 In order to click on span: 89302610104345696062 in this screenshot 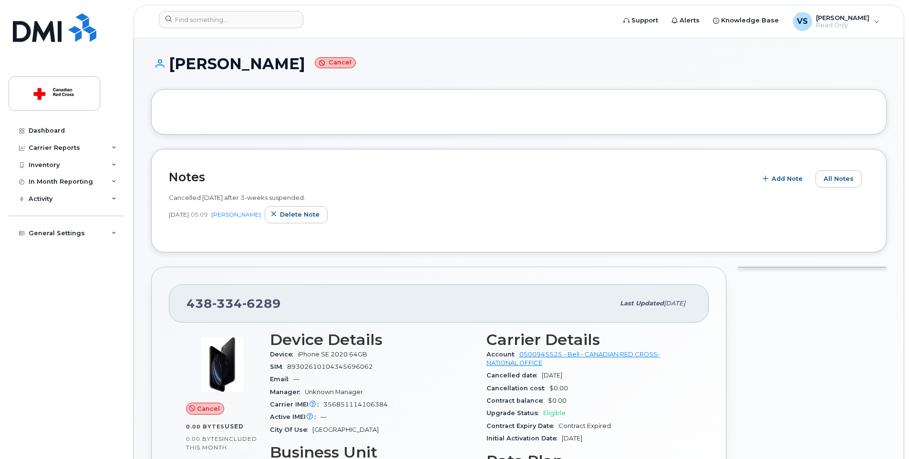, I will do `click(330, 366)`.